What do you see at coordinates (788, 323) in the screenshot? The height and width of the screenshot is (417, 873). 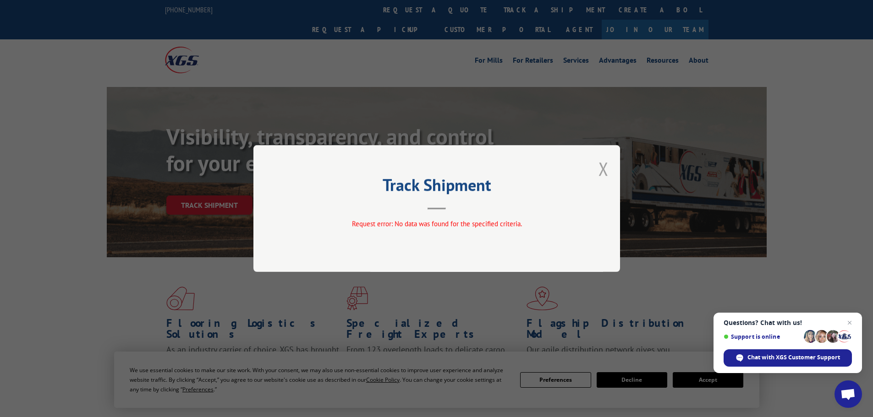 I see `span: Questions? Chat with us!` at bounding box center [788, 323].